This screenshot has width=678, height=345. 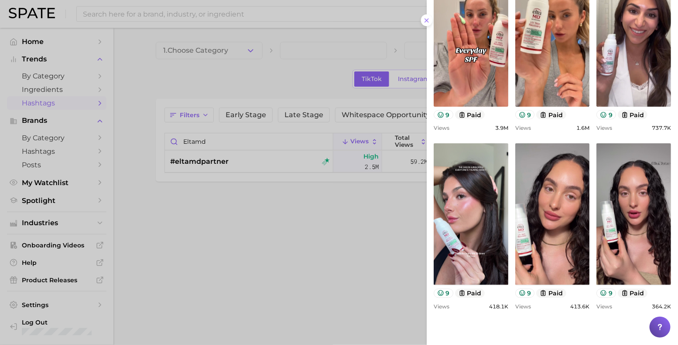 What do you see at coordinates (502, 128) in the screenshot?
I see `span: 3.9m` at bounding box center [502, 128].